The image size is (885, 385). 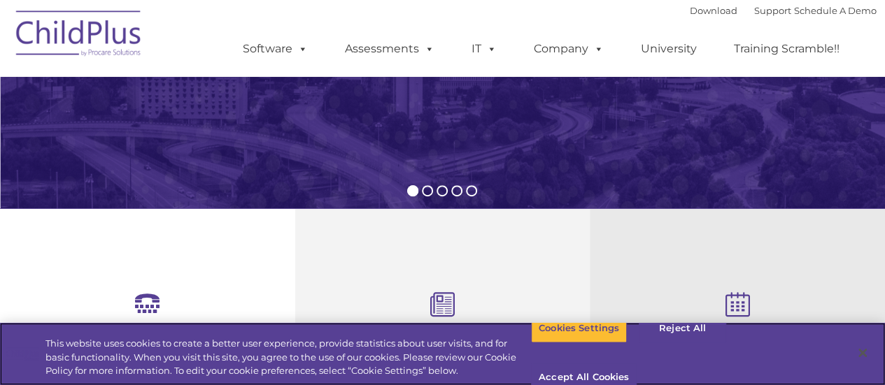 I want to click on a: Assessments, so click(x=390, y=49).